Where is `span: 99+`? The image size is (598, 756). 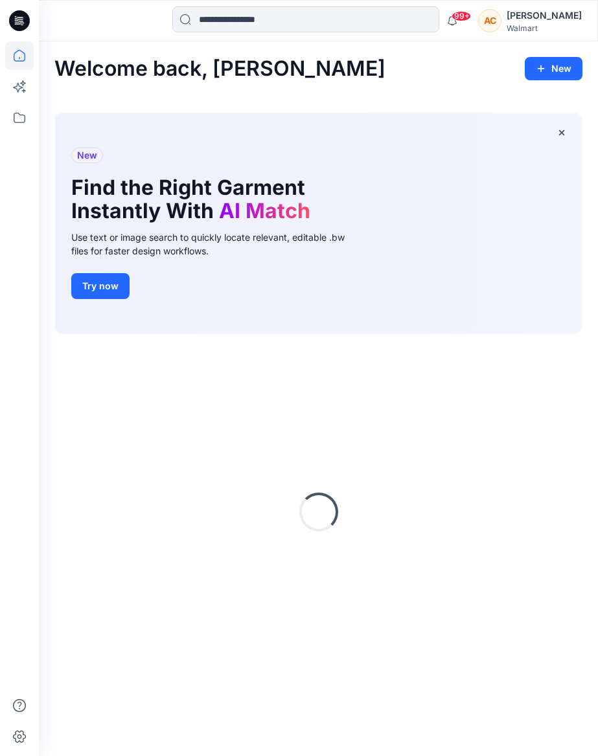 span: 99+ is located at coordinates (461, 16).